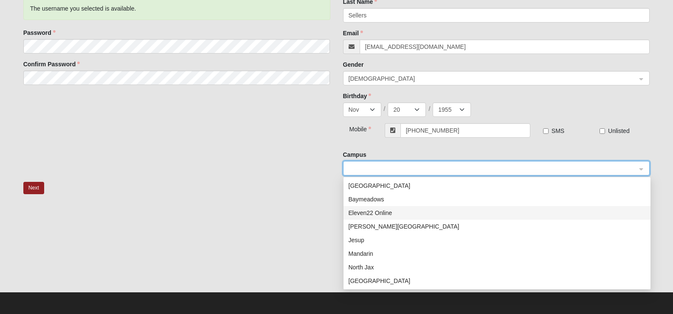 This screenshot has height=314, width=673. What do you see at coordinates (497, 226) in the screenshot?
I see `div: Fleming Island` at bounding box center [497, 226].